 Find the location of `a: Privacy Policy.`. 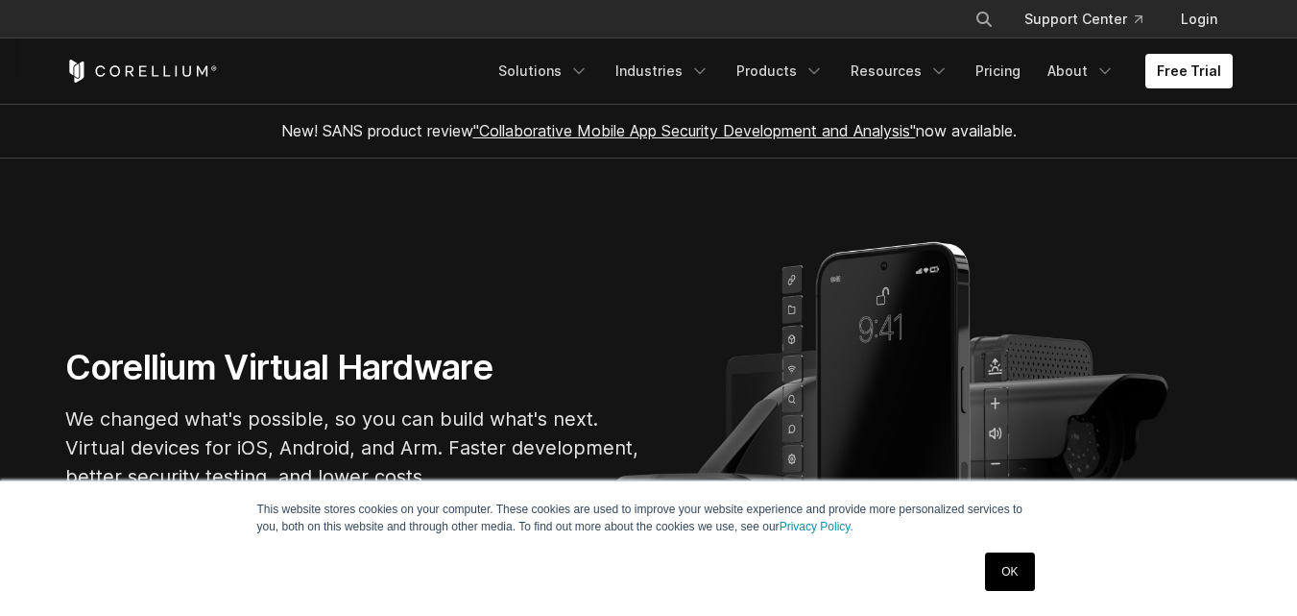

a: Privacy Policy. is located at coordinates (816, 526).